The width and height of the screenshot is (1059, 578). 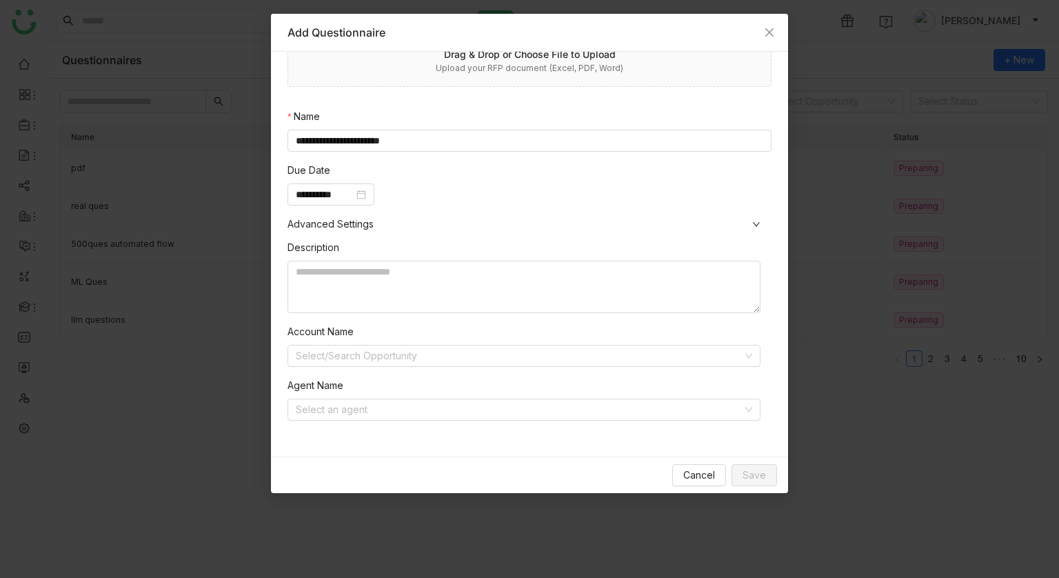 What do you see at coordinates (529, 32) in the screenshot?
I see `div: Add Questionnaire` at bounding box center [529, 32].